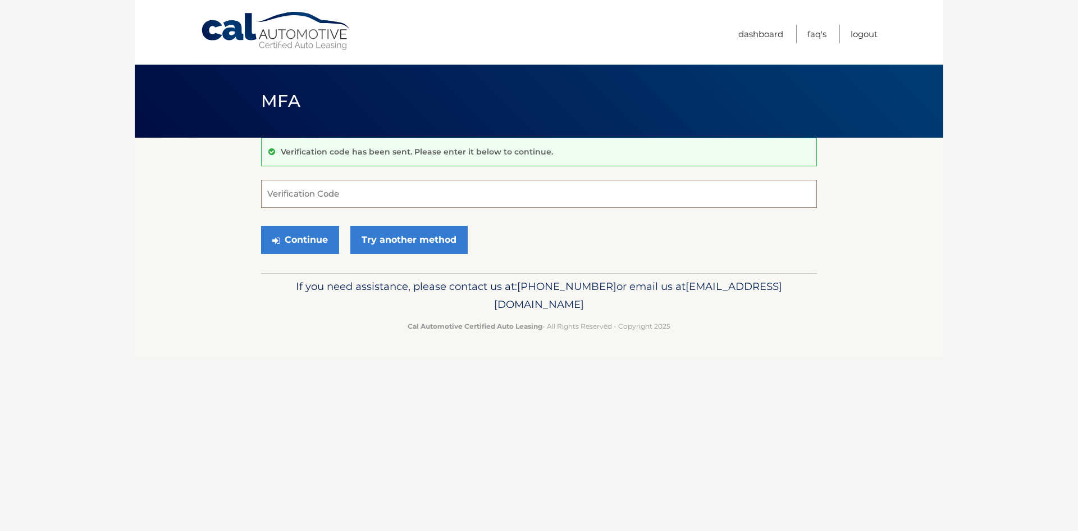 The height and width of the screenshot is (531, 1078). What do you see at coordinates (539, 326) in the screenshot?
I see `p: - All Rights Reserved - Copyright 2025` at bounding box center [539, 326].